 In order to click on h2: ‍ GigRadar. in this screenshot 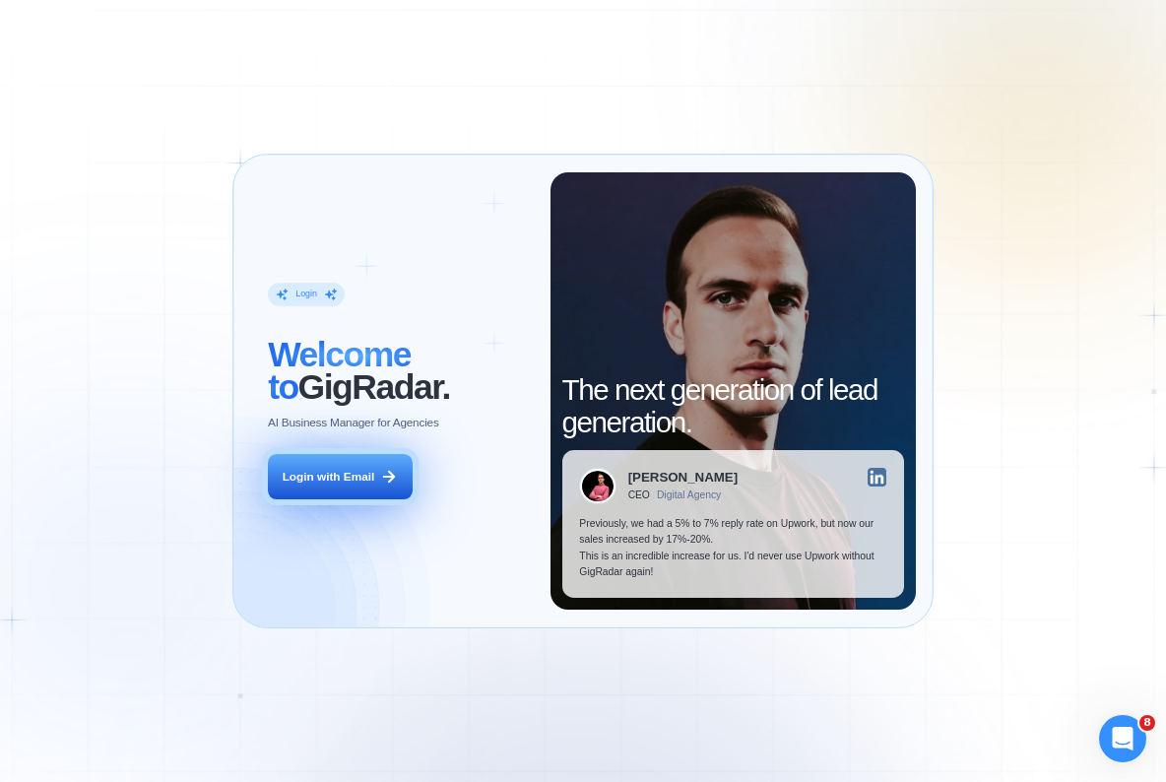, I will do `click(400, 370)`.